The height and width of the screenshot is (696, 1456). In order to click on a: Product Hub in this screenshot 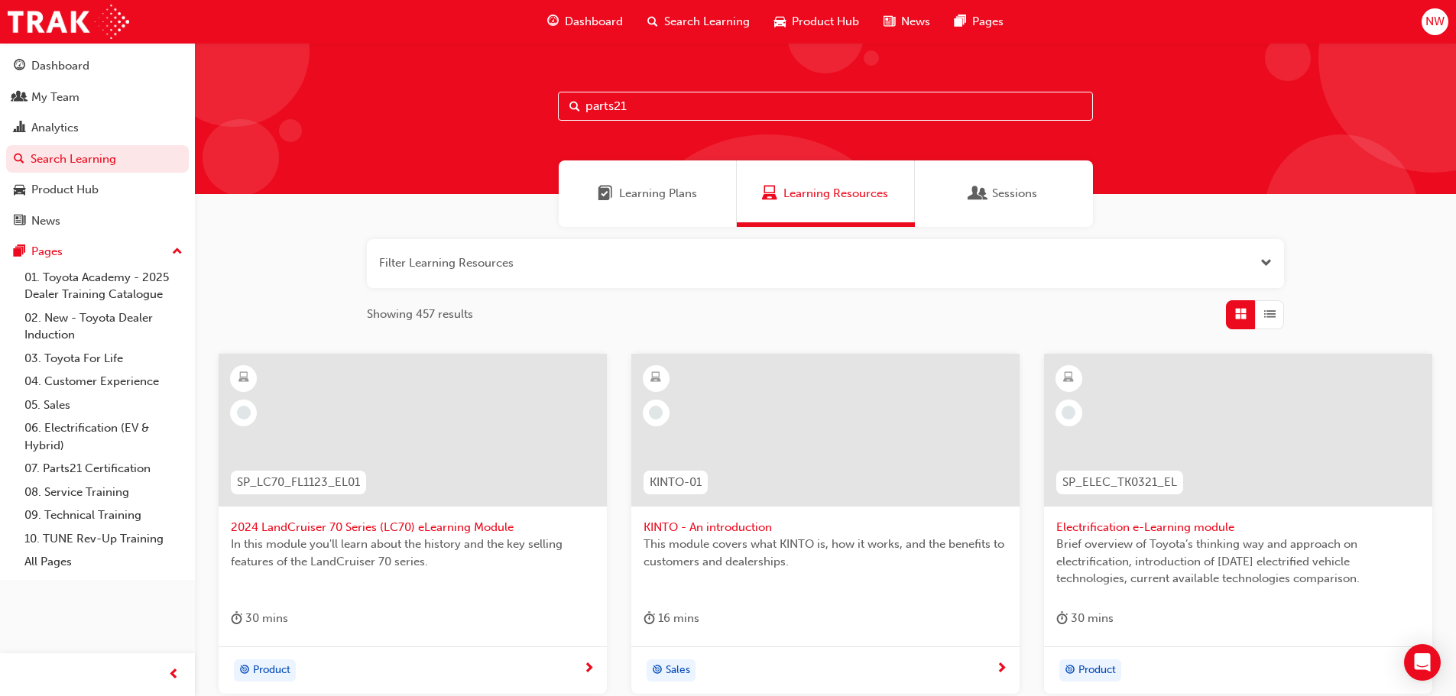, I will do `click(97, 190)`.